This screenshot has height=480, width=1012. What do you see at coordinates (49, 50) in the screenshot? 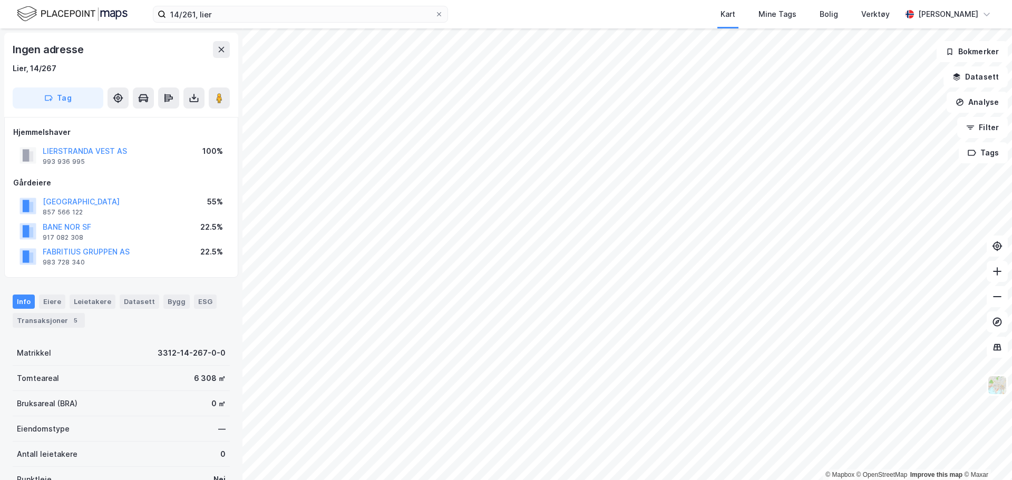
I see `div: Ingen adresse` at bounding box center [49, 50].